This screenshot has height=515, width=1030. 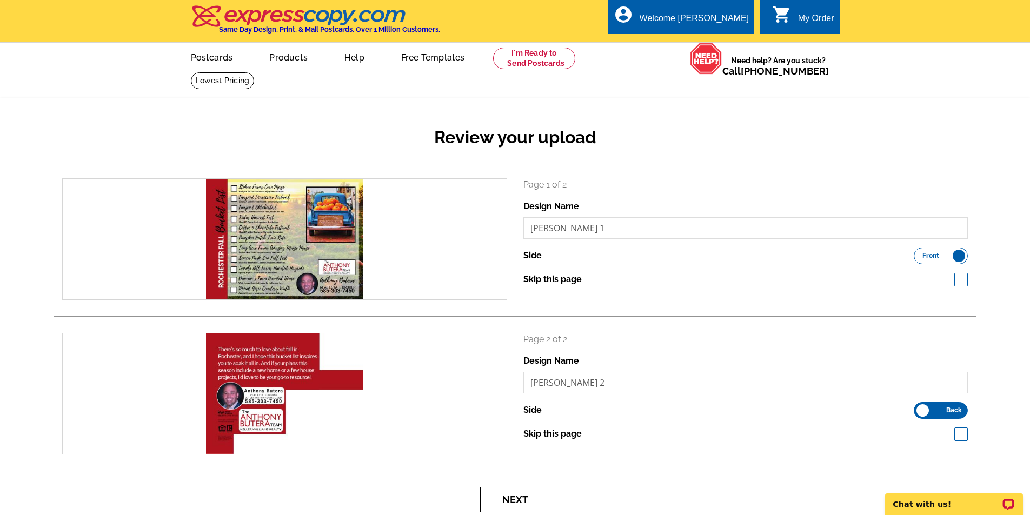 What do you see at coordinates (775, 71) in the screenshot?
I see `span: Call` at bounding box center [775, 71].